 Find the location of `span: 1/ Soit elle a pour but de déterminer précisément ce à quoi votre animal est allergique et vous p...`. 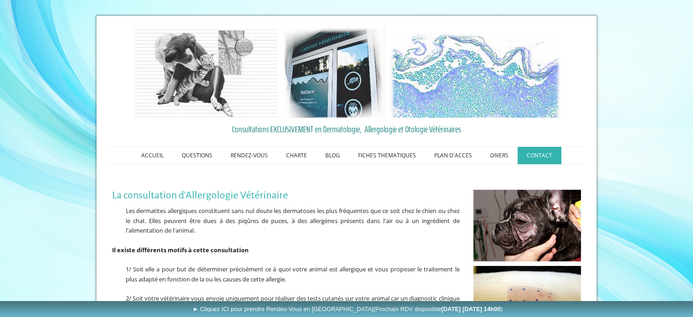

span: 1/ Soit elle a pour but de déterminer précisément ce à quoi votre animal est allergique et vous p... is located at coordinates (292, 274).